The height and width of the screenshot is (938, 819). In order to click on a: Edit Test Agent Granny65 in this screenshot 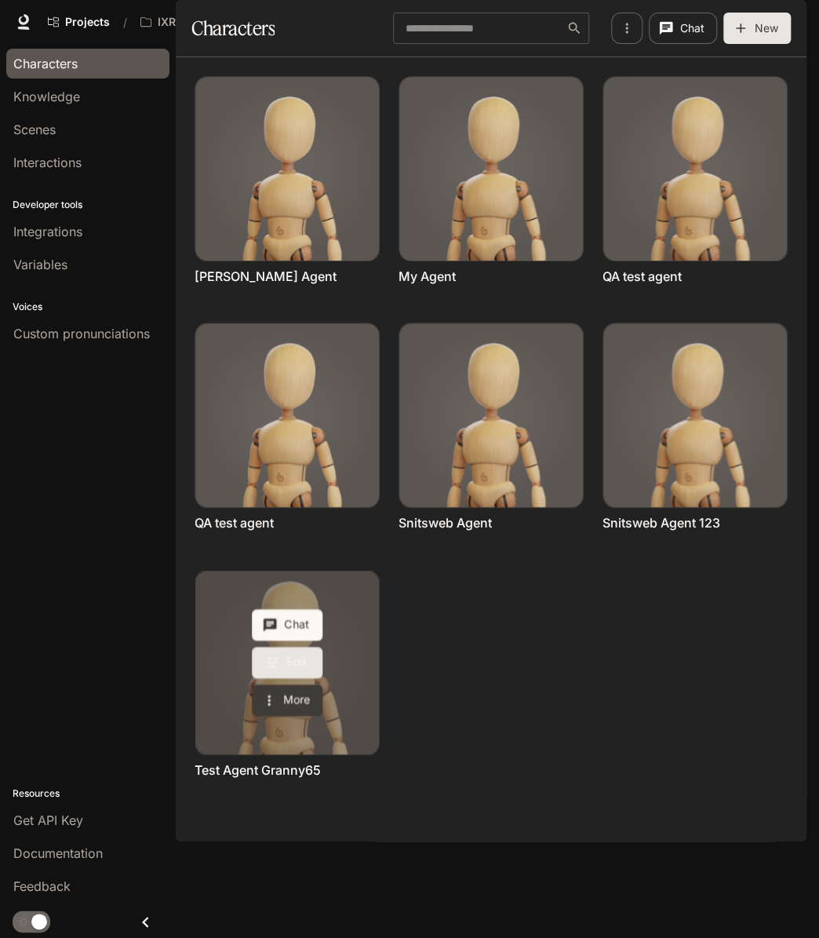, I will do `click(287, 662)`.